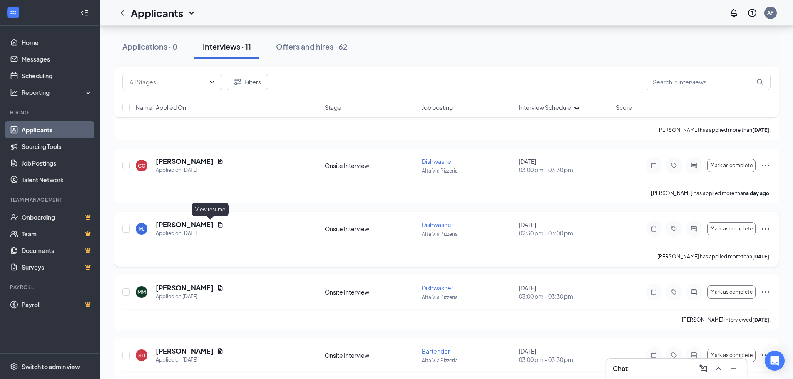 The width and height of the screenshot is (793, 379). What do you see at coordinates (167, 82) in the screenshot?
I see `input: All Stages` at bounding box center [167, 82].